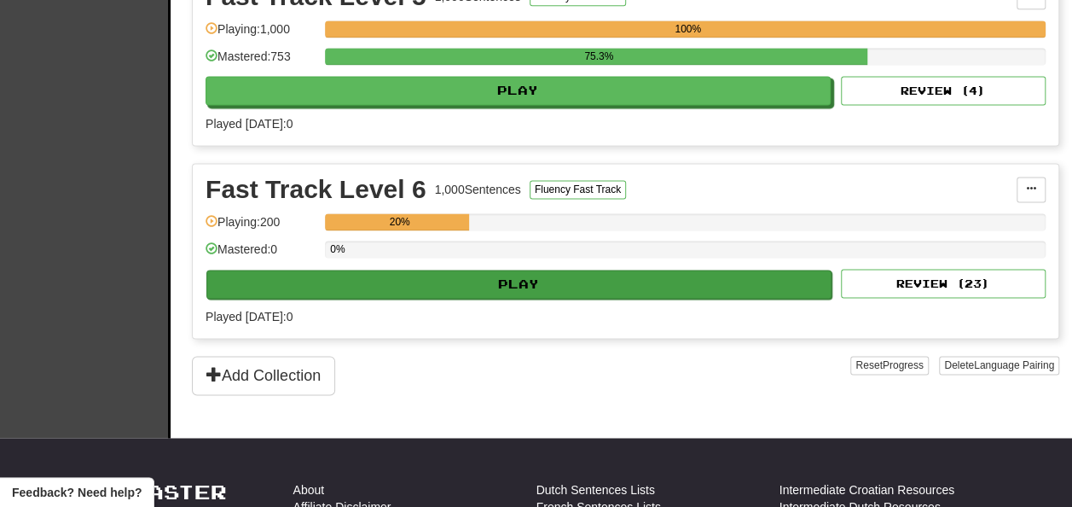 The width and height of the screenshot is (1072, 507). I want to click on div: Mastered: 753, so click(261, 61).